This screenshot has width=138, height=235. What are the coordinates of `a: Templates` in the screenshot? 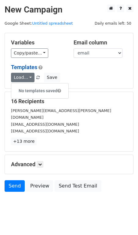 It's located at (24, 67).